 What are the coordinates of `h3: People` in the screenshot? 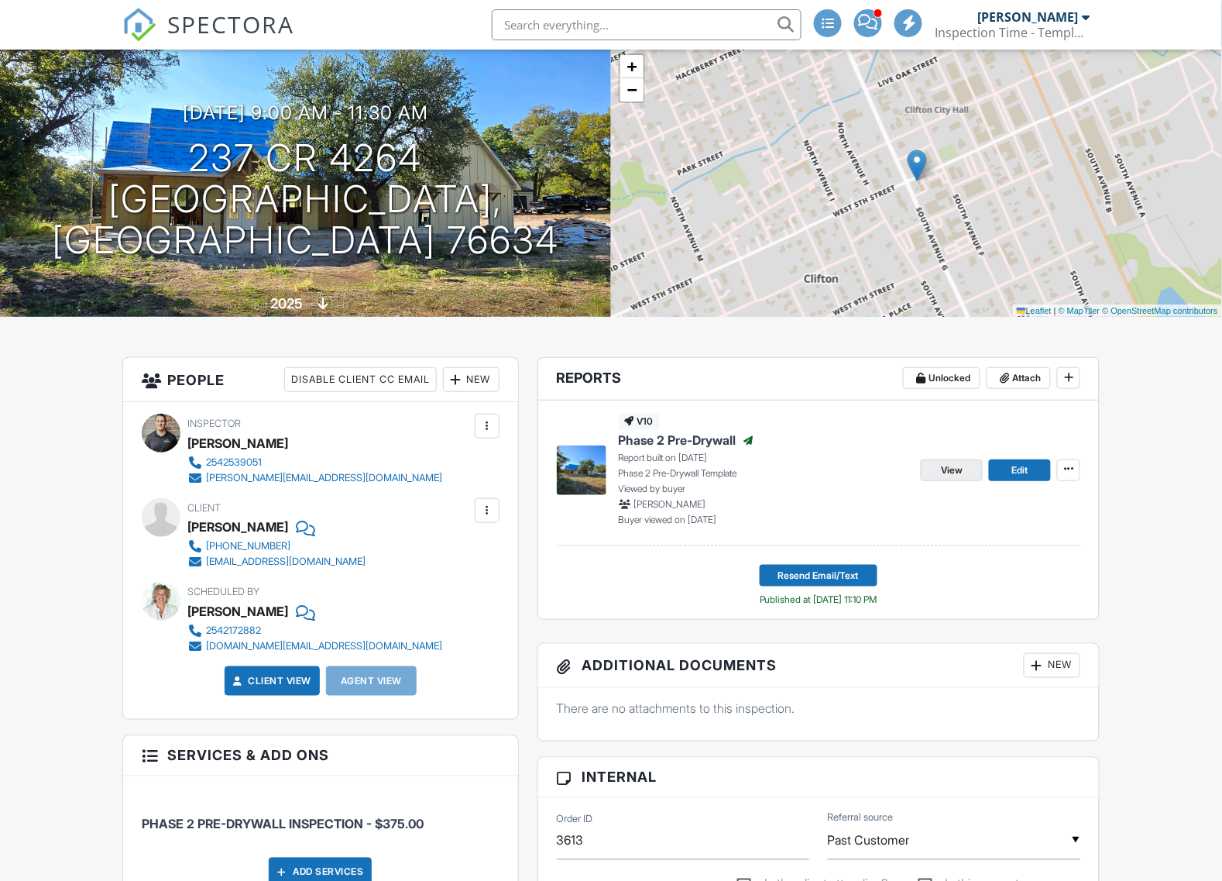 It's located at (321, 380).